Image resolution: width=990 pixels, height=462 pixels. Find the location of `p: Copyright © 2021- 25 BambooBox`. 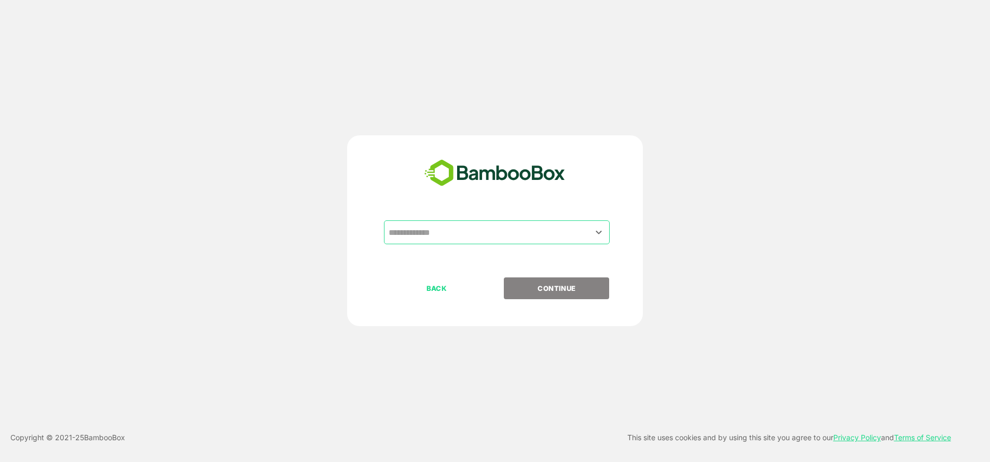

p: Copyright © 2021- 25 BambooBox is located at coordinates (67, 438).